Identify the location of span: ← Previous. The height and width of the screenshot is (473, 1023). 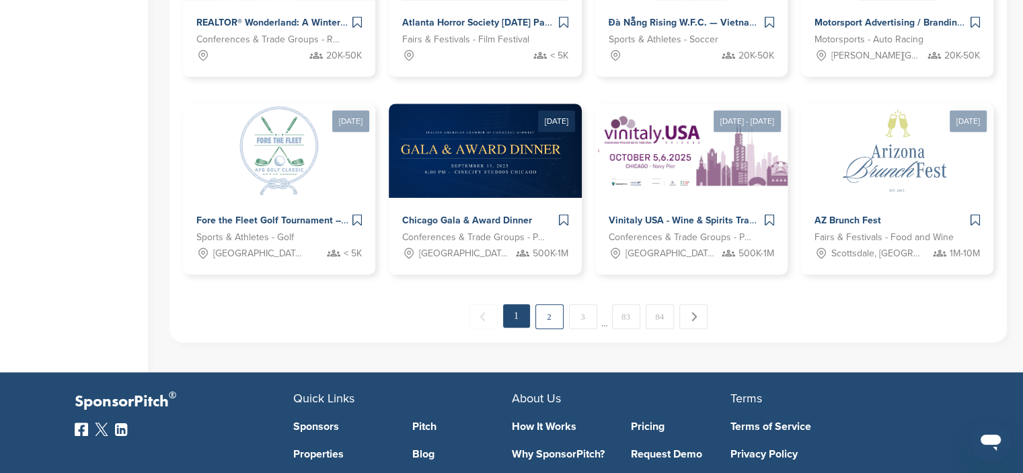
(484, 316).